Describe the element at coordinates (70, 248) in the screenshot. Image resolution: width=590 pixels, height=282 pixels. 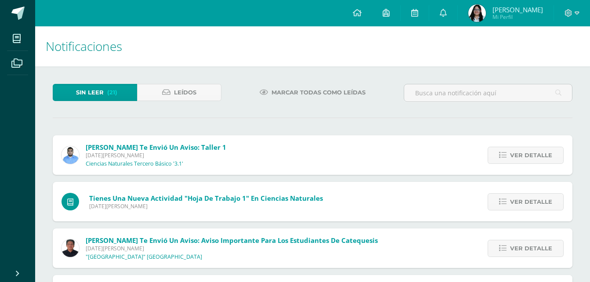
I see `img: eff8bfa388aef6dbf44d967f8e9a2edc.png` at that location.